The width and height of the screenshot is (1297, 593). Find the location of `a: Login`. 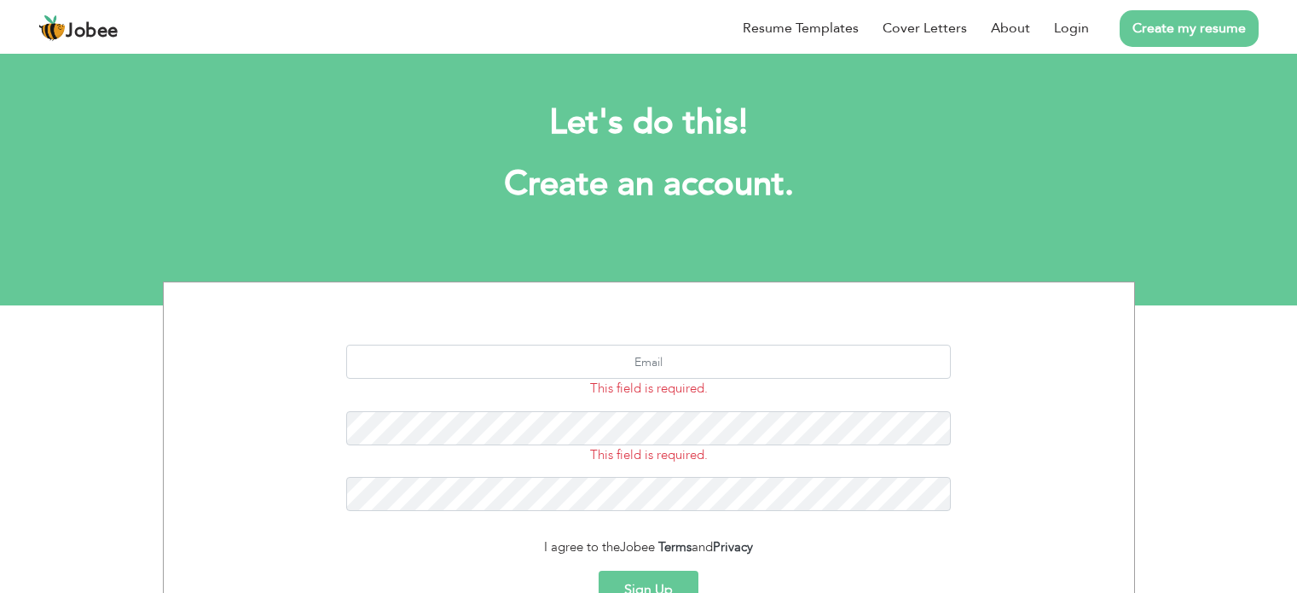

a: Login is located at coordinates (1071, 28).